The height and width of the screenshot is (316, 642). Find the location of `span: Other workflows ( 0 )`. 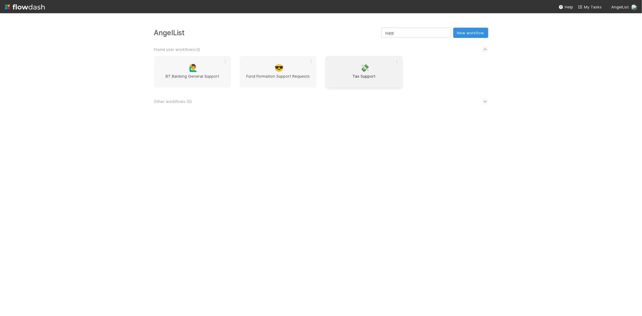

span: Other workflows ( 0 ) is located at coordinates (173, 101).